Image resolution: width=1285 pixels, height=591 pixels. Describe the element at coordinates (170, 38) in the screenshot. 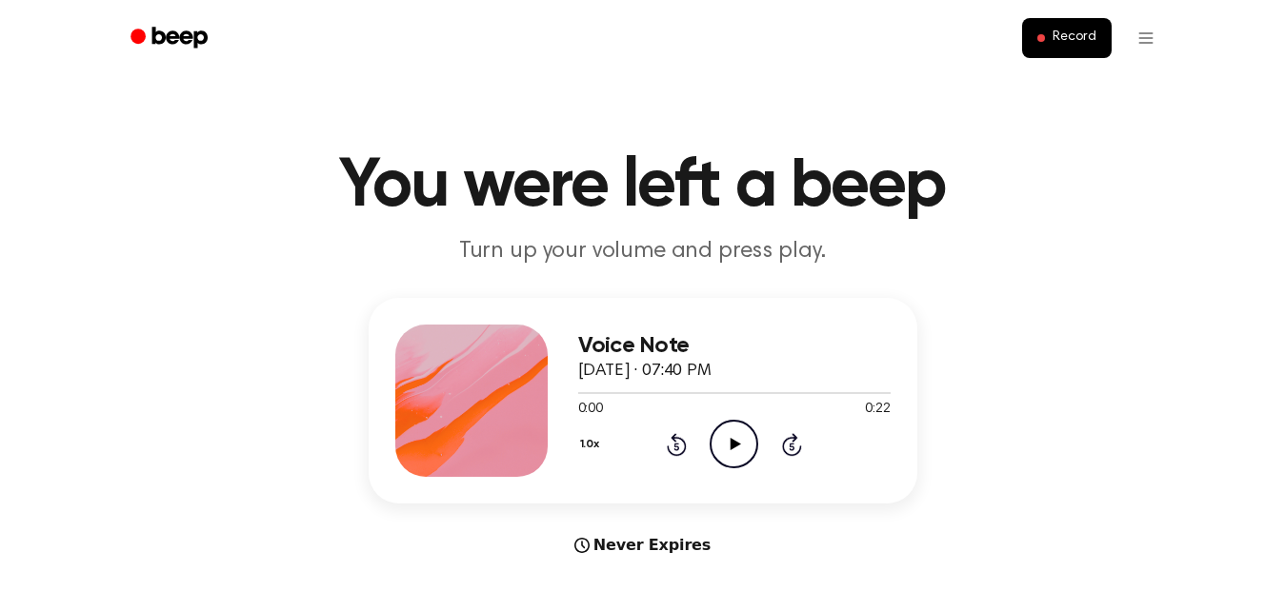

I see `a: Beep` at that location.